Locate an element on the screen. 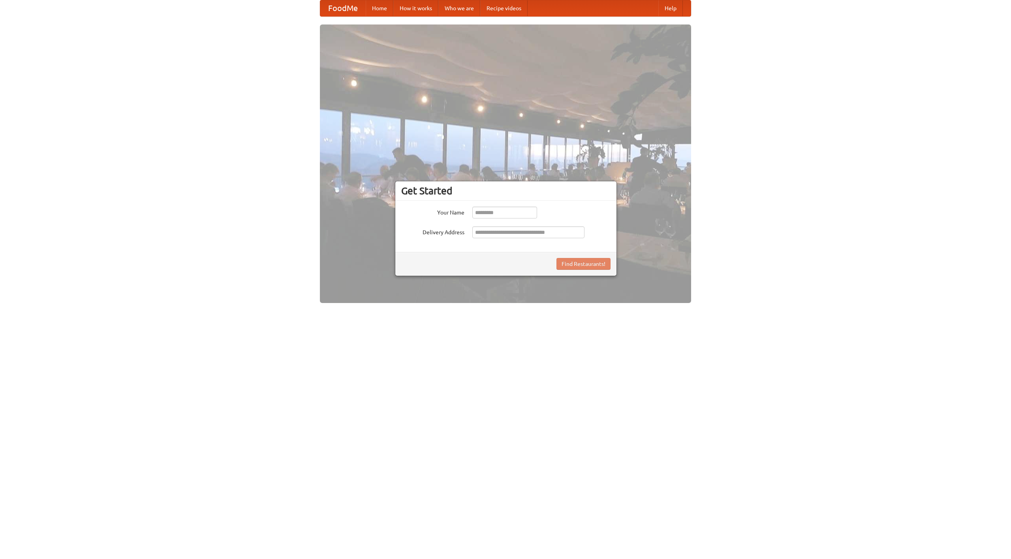 This screenshot has height=559, width=1011. h3: Get Started is located at coordinates (506, 191).